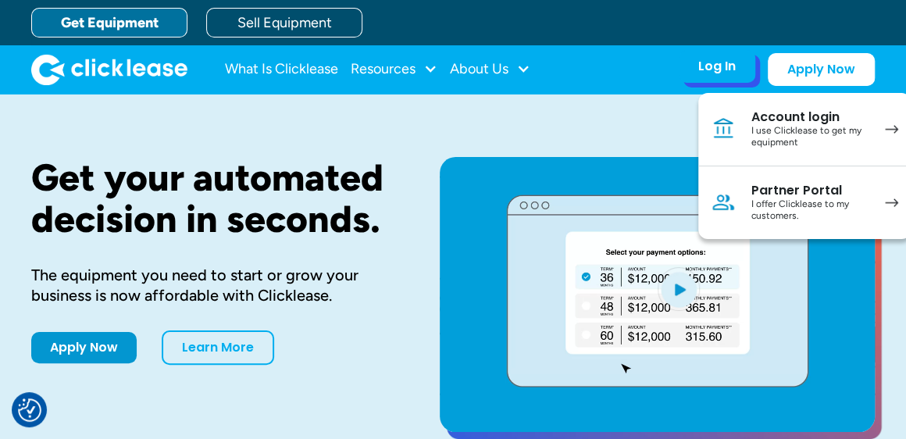  What do you see at coordinates (810, 210) in the screenshot?
I see `div: I offer Clicklease to my customers.` at bounding box center [810, 210].